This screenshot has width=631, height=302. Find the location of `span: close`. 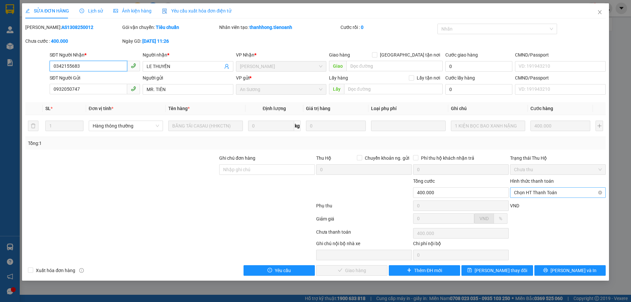

span: close is located at coordinates (599, 12).